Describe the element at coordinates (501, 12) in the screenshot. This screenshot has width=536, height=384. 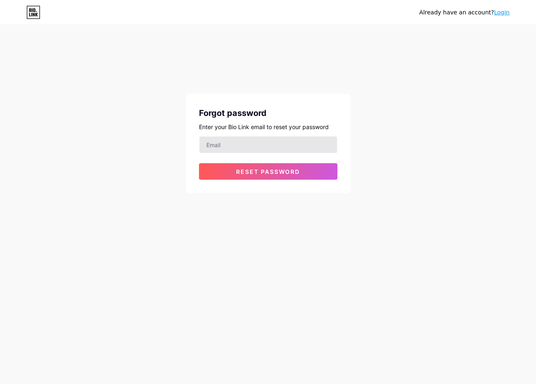
I see `a: Login` at that location.